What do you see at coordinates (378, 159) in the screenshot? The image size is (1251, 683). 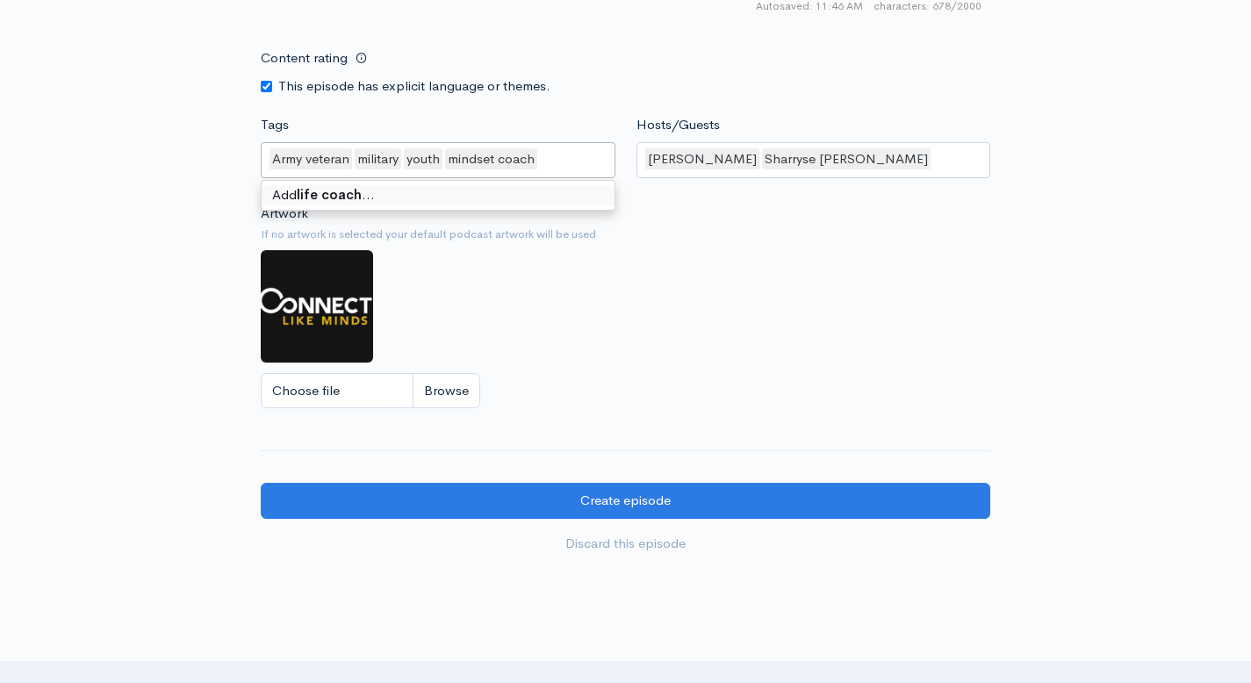 I see `div: military` at bounding box center [378, 159].